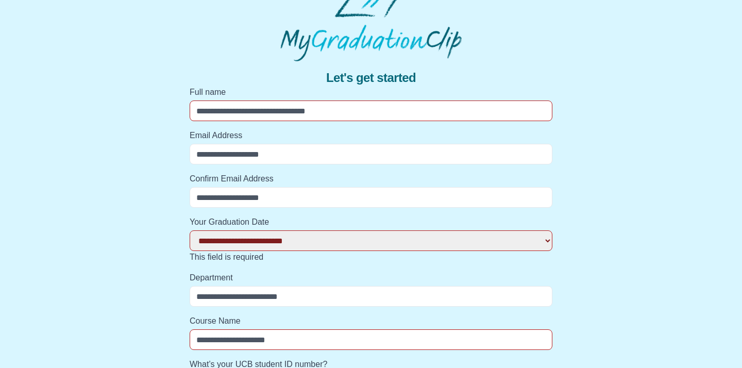 This screenshot has width=742, height=368. I want to click on label: Course Name, so click(371, 321).